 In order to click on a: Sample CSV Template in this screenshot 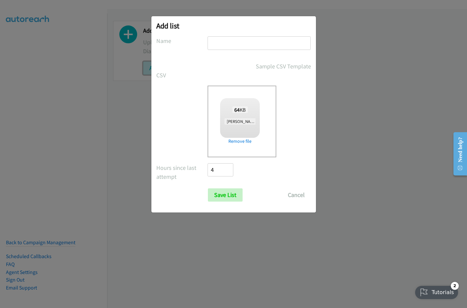, I will do `click(283, 66)`.